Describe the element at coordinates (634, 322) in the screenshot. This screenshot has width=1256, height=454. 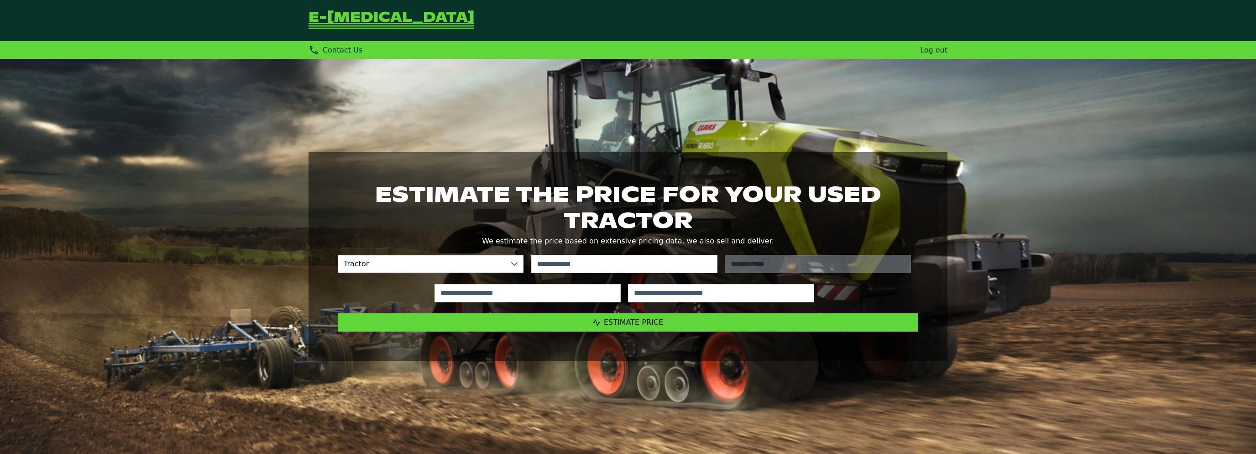
I see `span: Estimate Price` at that location.